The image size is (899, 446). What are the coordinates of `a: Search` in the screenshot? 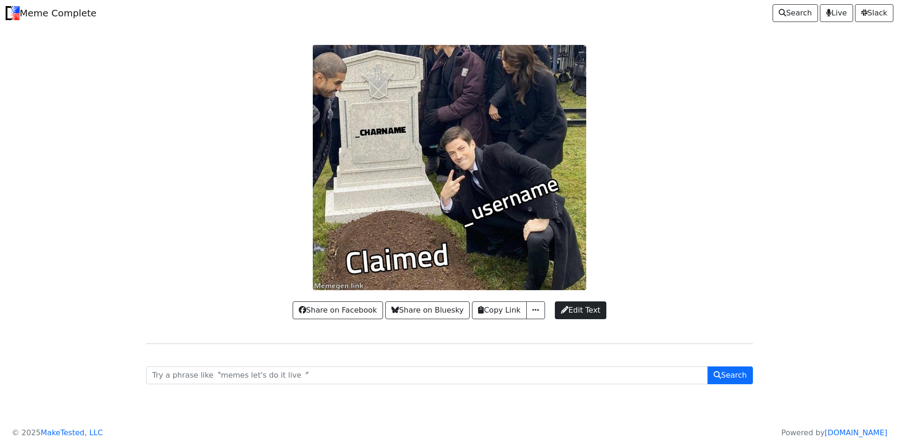 It's located at (795, 13).